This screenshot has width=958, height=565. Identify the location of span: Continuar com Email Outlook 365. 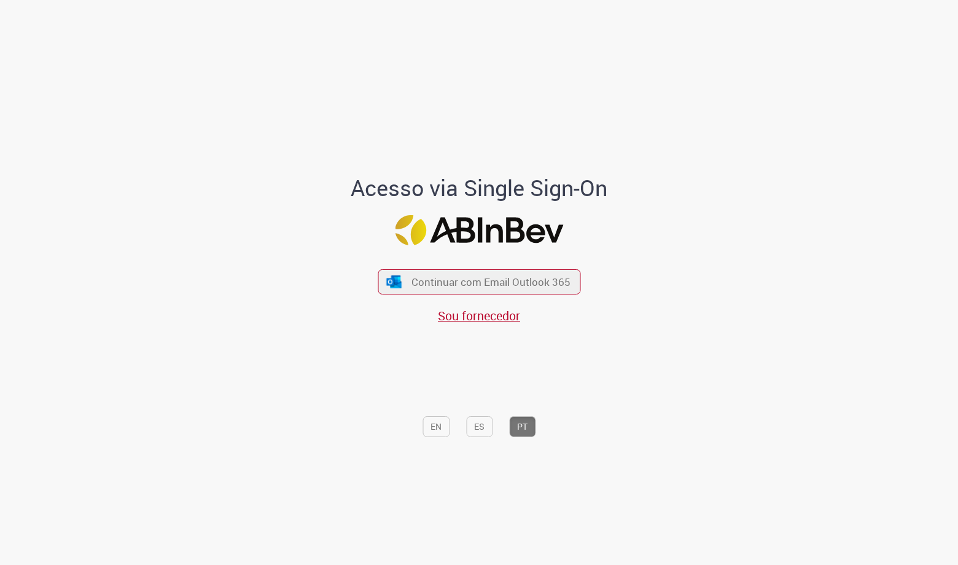
(491, 281).